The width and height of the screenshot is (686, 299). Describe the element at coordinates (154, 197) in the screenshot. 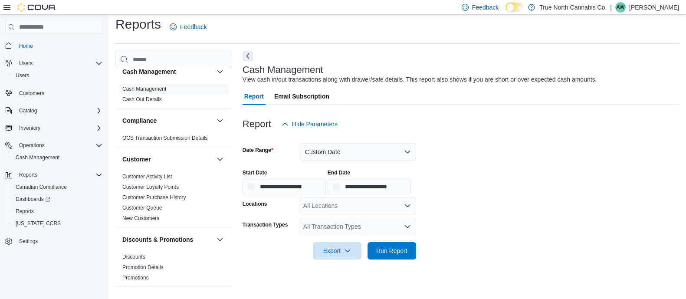

I see `a: Customer Purchase History` at that location.